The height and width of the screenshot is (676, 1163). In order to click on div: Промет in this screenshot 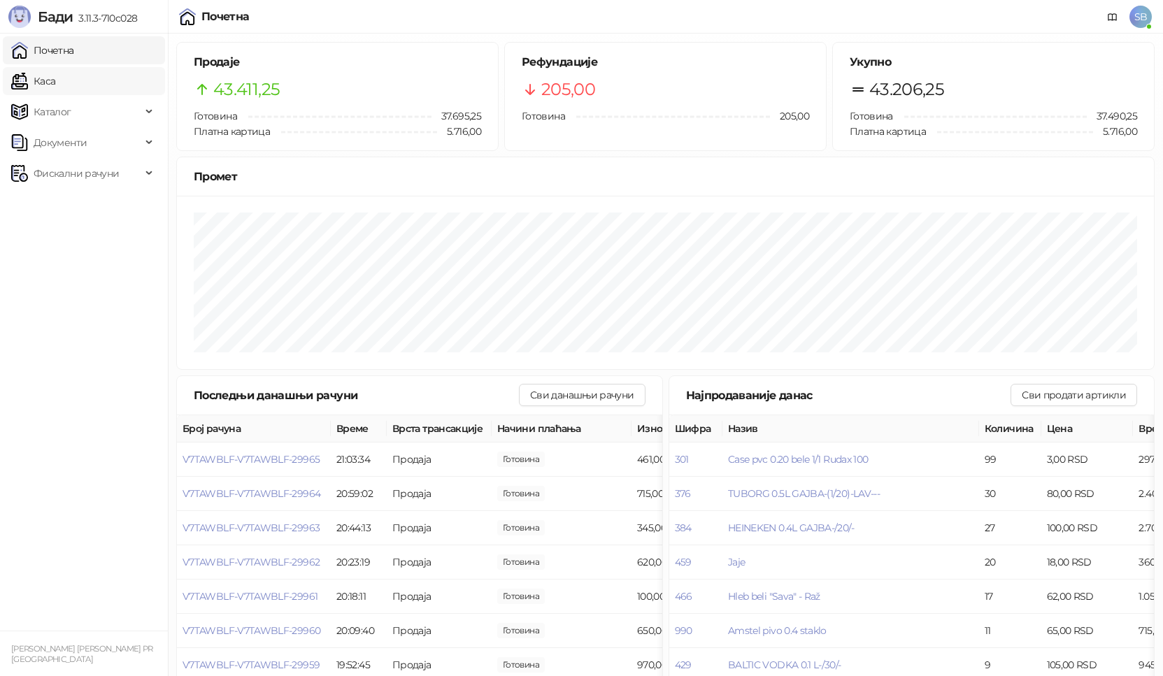, I will do `click(665, 176)`.